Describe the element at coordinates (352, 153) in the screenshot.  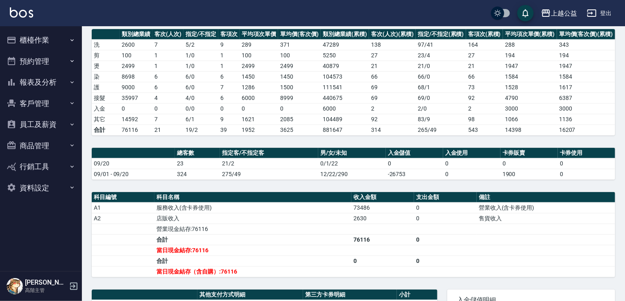
I see `th: 男/女/未知` at that location.